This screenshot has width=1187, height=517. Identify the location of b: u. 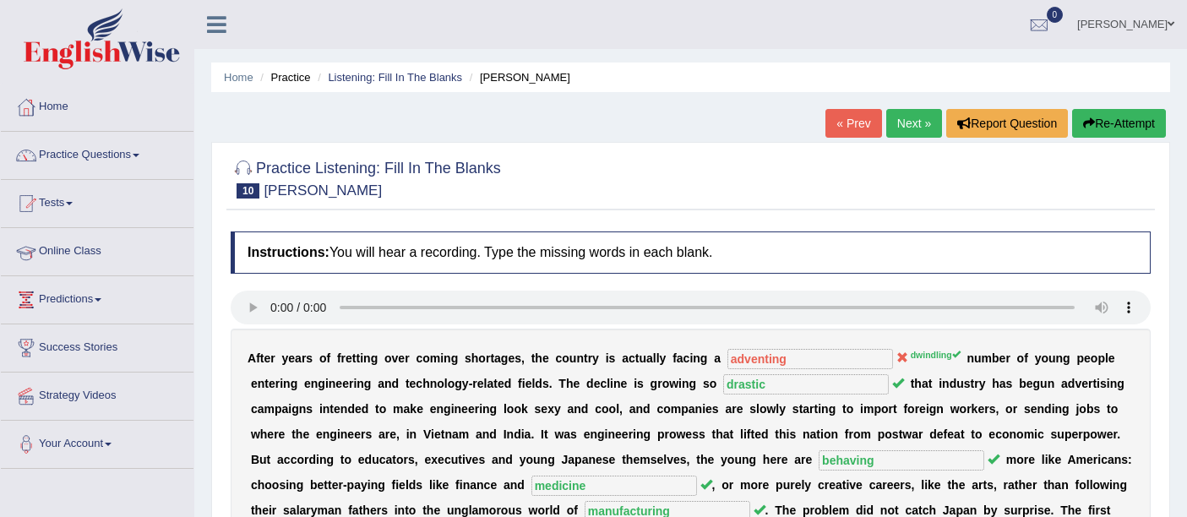
(960, 384).